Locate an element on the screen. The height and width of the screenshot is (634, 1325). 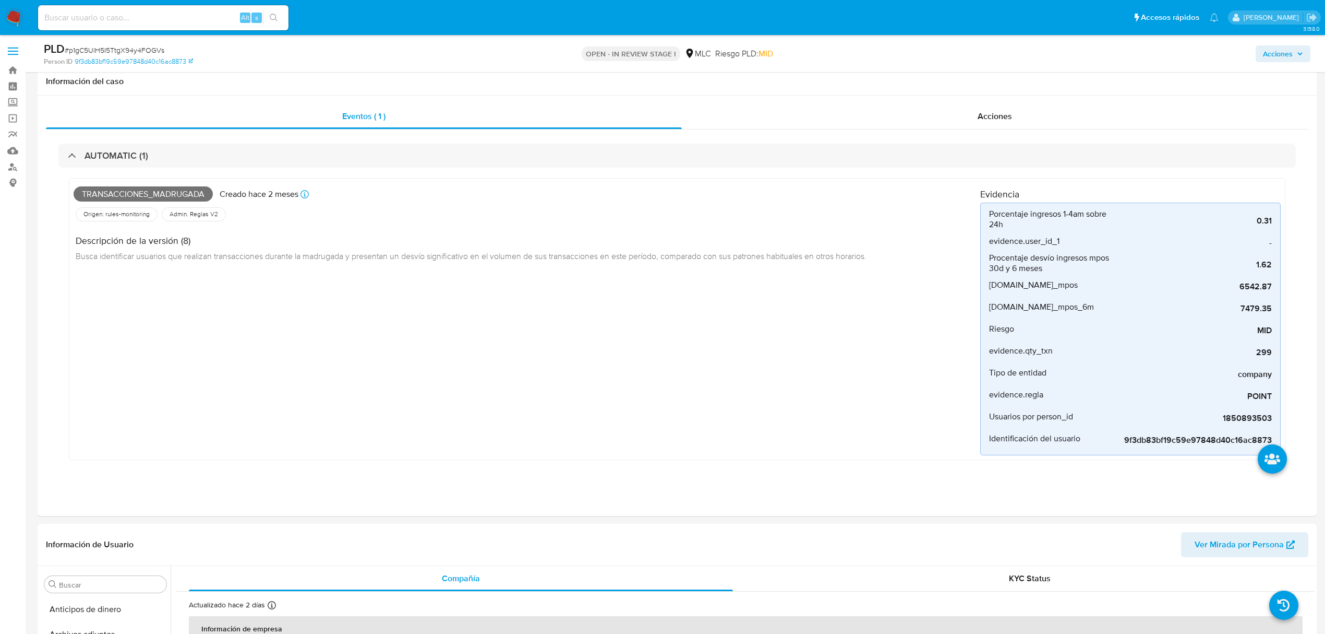
span: Transacciones_madrugada is located at coordinates (143, 194).